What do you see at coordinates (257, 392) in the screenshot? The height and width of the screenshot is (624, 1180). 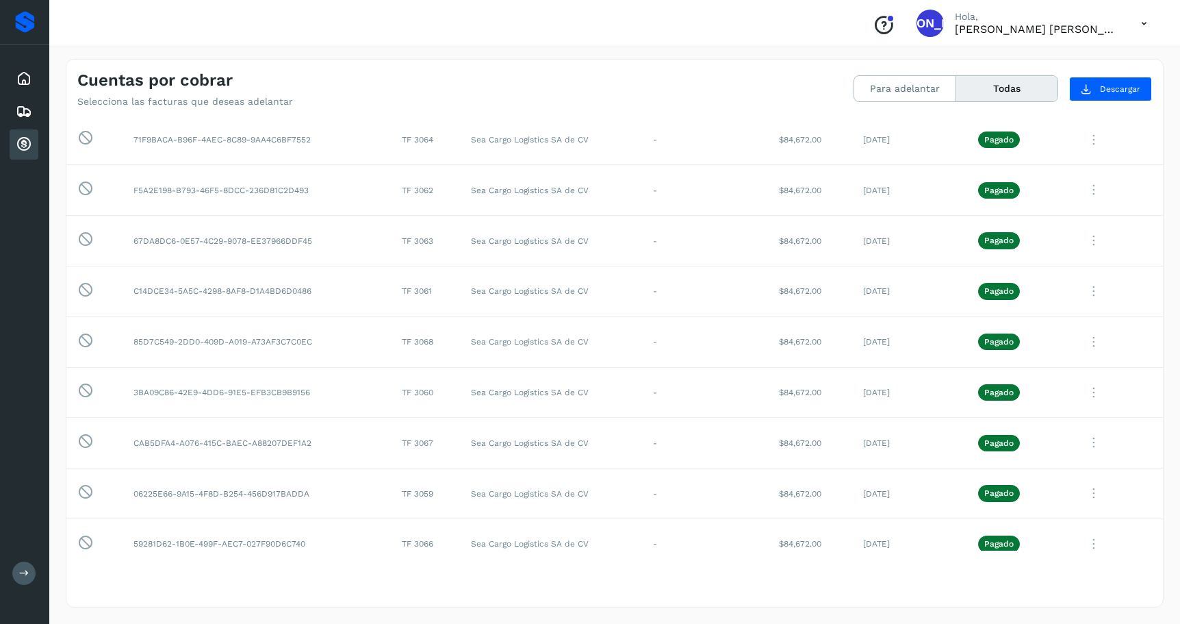 I see `td: 3BA09C86-42E9-4DD6-91E5-EFB3CB9B9156` at bounding box center [257, 392].